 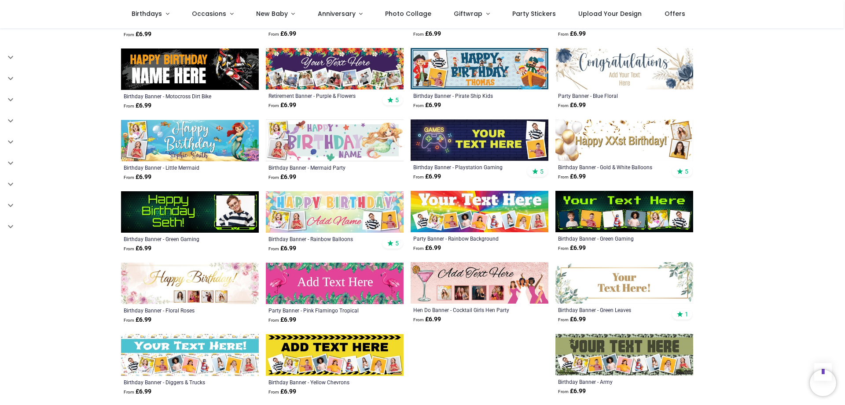 I want to click on div: Birthday Banner - Playstation Gaming Teenager, so click(x=466, y=167).